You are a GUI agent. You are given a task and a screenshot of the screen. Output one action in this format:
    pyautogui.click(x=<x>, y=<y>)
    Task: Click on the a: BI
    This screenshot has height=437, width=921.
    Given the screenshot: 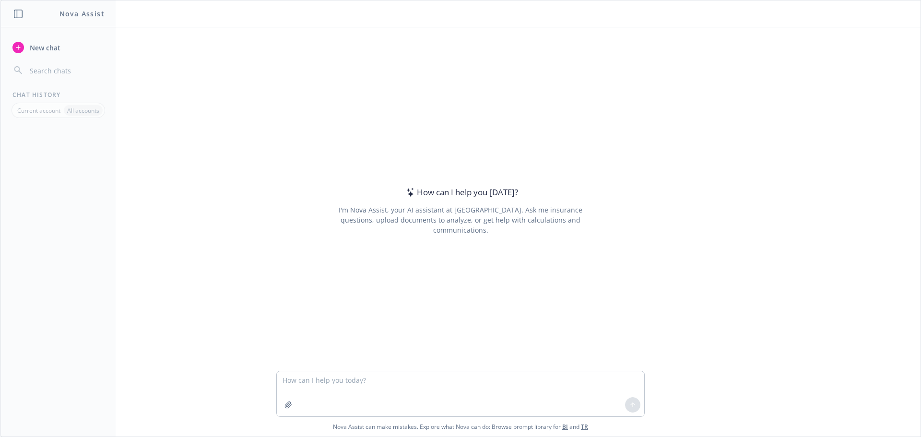 What is the action you would take?
    pyautogui.click(x=565, y=426)
    